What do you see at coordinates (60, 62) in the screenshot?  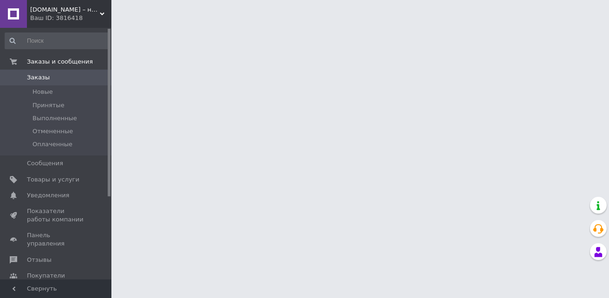 I see `span: Заказы и сообщения` at bounding box center [60, 62].